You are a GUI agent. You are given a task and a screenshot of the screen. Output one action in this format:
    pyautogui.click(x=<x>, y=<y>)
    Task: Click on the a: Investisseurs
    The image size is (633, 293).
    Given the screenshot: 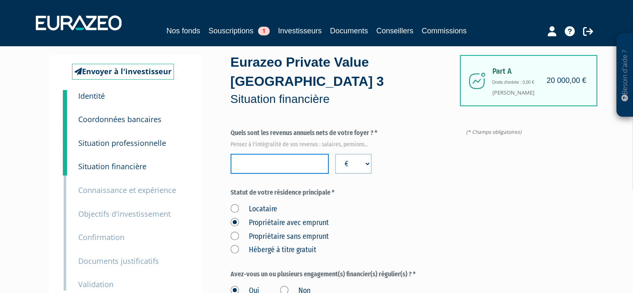 What is the action you would take?
    pyautogui.click(x=300, y=31)
    